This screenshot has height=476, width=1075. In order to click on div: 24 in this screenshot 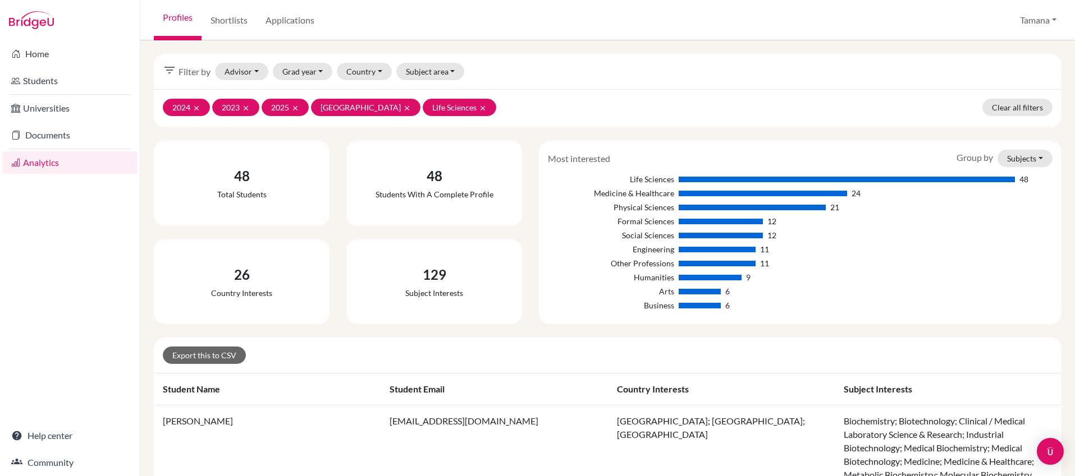, I will do `click(856, 193)`.